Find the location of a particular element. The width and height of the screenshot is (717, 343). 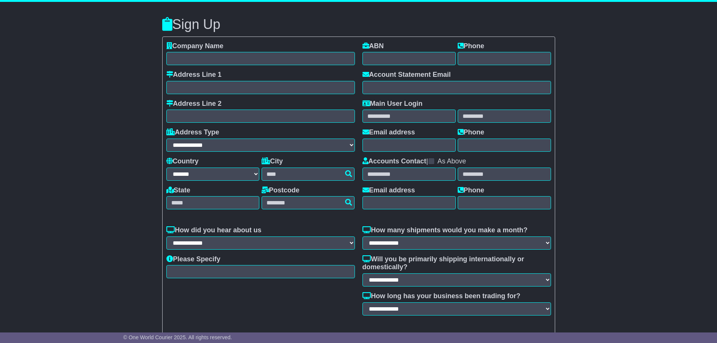

span: © One World Courier 2025. All rights reserved. is located at coordinates (178, 337).